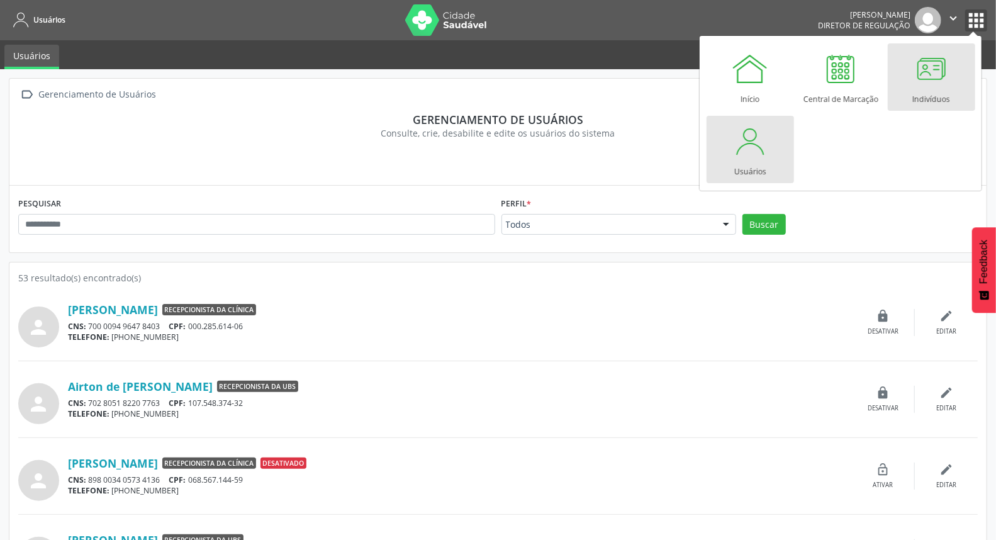 The image size is (996, 540). I want to click on span: Usuários, so click(49, 19).